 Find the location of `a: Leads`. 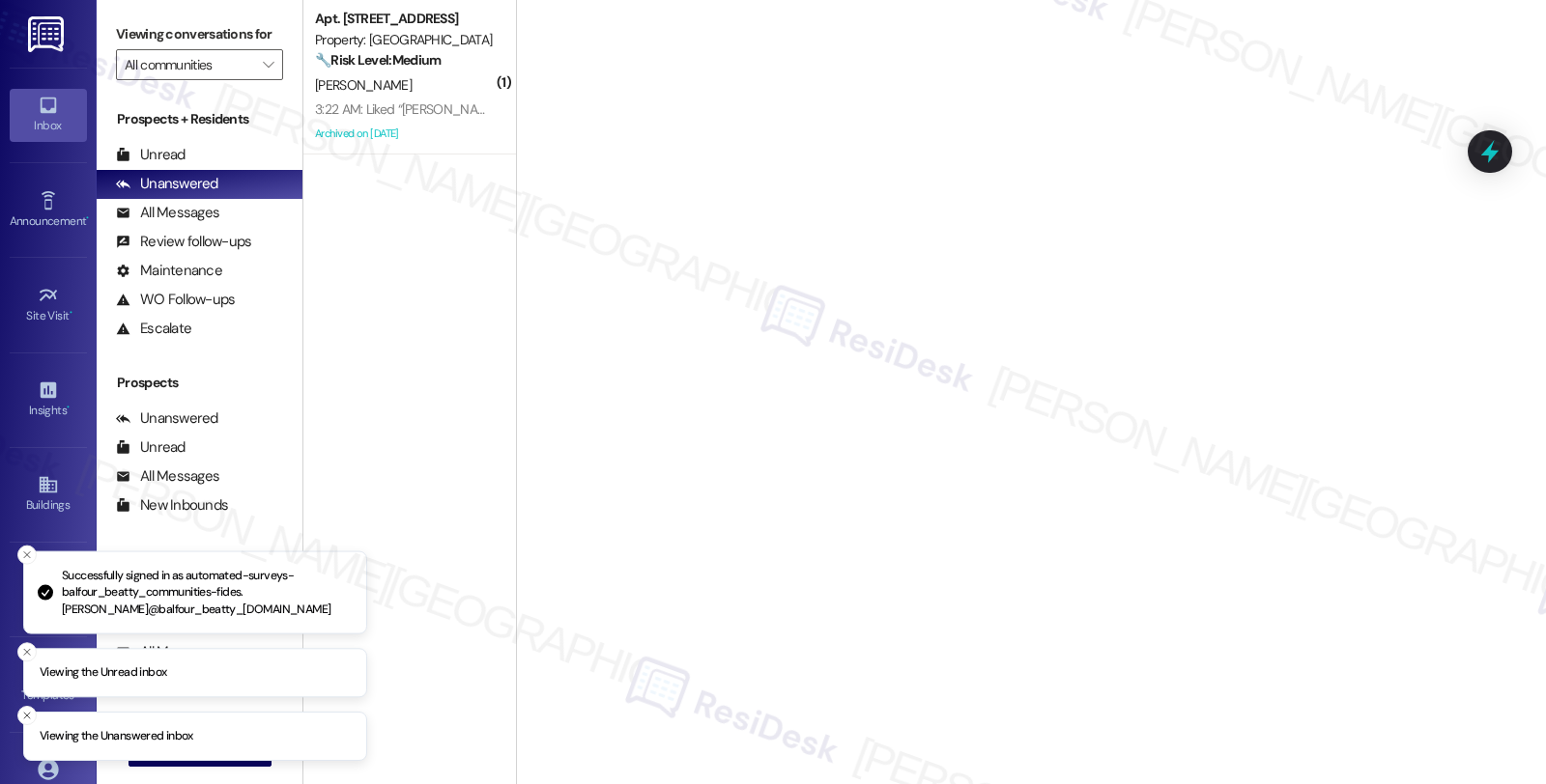

a: Leads is located at coordinates (48, 590).